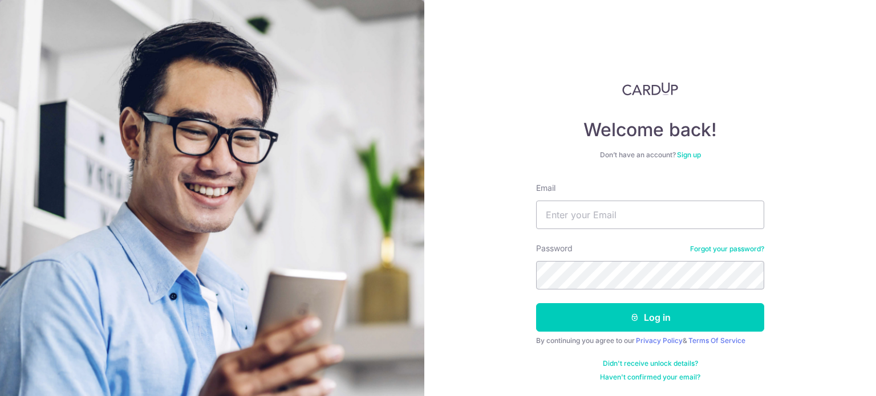 The width and height of the screenshot is (876, 396). Describe the element at coordinates (650, 318) in the screenshot. I see `button: Log in` at that location.